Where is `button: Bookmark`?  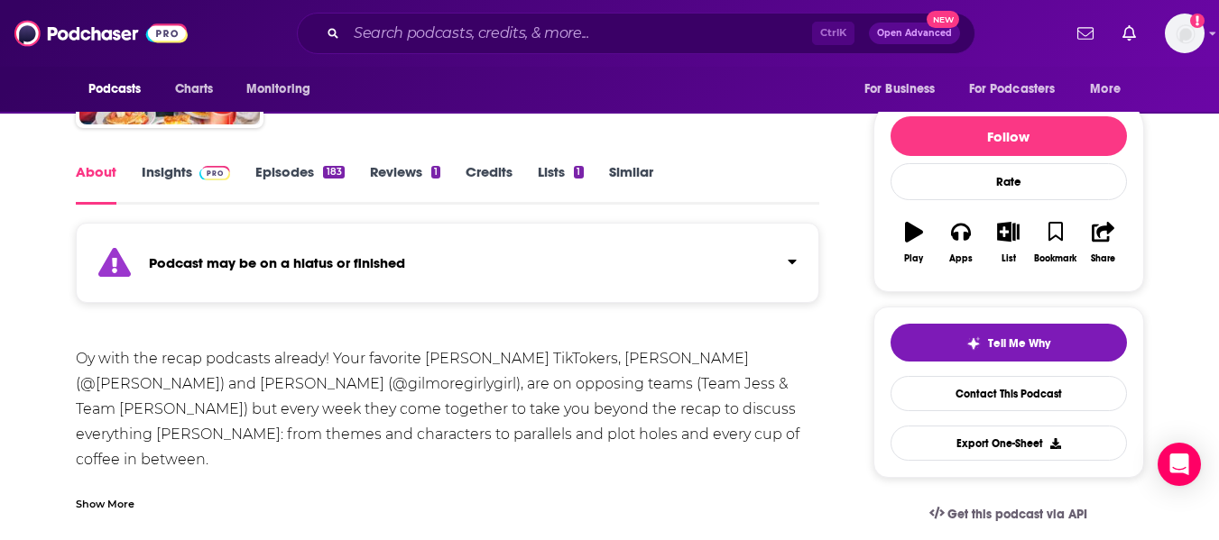 button: Bookmark is located at coordinates (1056, 243).